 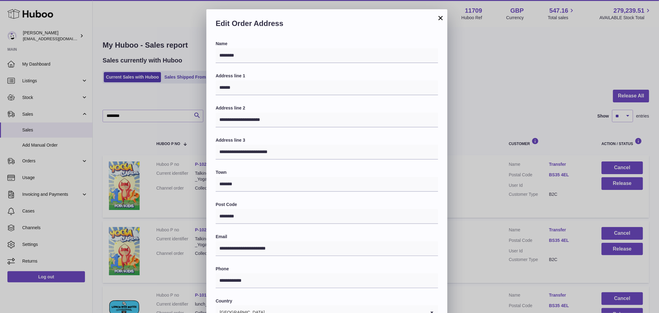 What do you see at coordinates (327, 268) in the screenshot?
I see `label: Phone` at bounding box center [327, 268].